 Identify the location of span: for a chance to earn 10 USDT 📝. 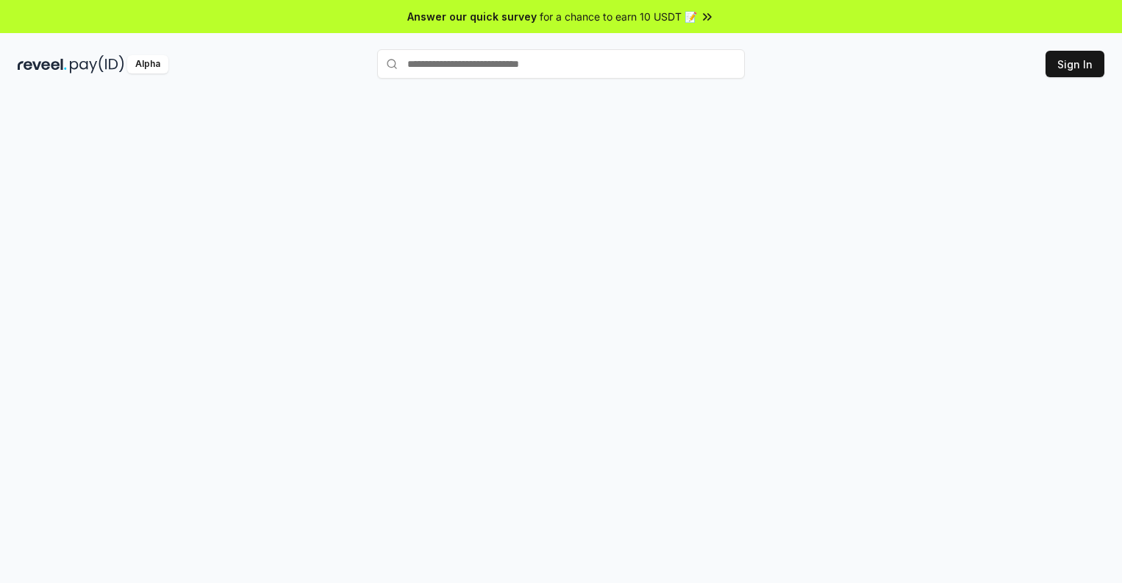
(619, 16).